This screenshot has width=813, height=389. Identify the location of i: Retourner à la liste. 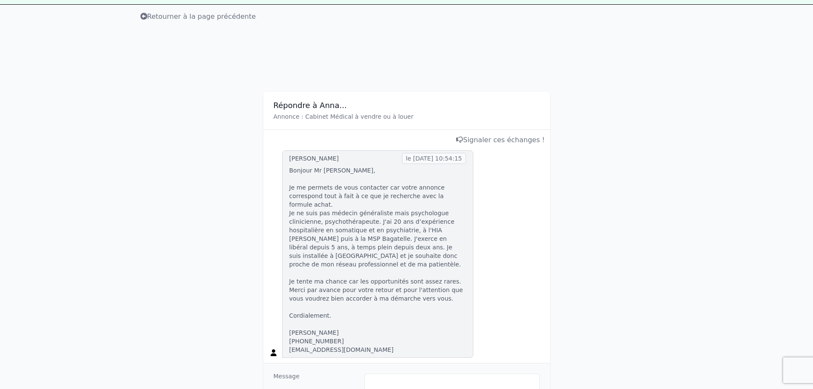
(144, 16).